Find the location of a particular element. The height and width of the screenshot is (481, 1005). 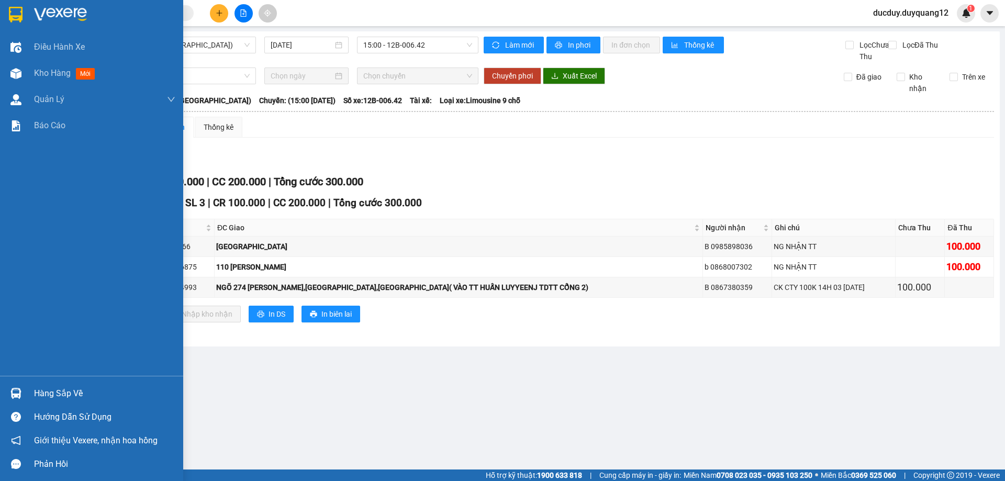

span: Loại xe: Limousine 9 chỗ is located at coordinates (480, 100).